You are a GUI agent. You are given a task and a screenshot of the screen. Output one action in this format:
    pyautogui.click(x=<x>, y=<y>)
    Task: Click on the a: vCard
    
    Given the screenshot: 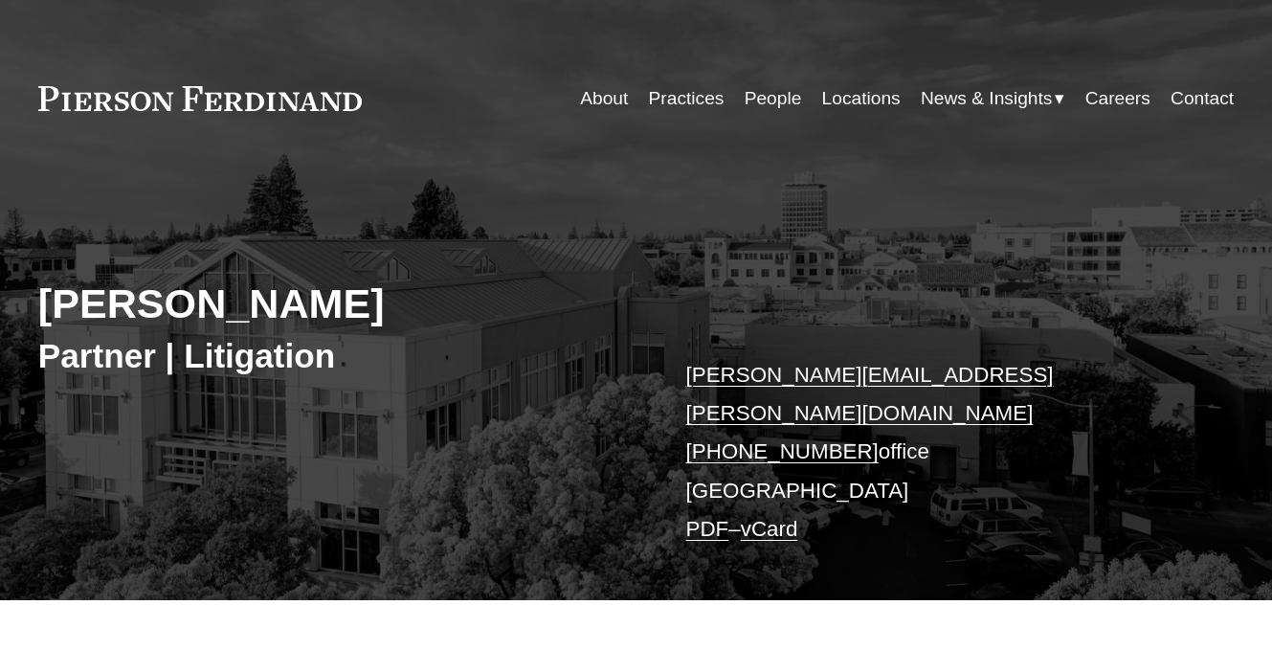 What is the action you would take?
    pyautogui.click(x=770, y=528)
    